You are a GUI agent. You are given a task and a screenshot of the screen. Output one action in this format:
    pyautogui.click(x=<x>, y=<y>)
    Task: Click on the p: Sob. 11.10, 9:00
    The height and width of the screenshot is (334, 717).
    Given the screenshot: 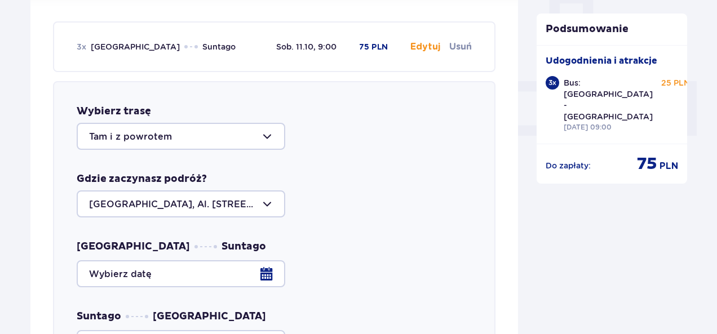 What is the action you would take?
    pyautogui.click(x=306, y=47)
    